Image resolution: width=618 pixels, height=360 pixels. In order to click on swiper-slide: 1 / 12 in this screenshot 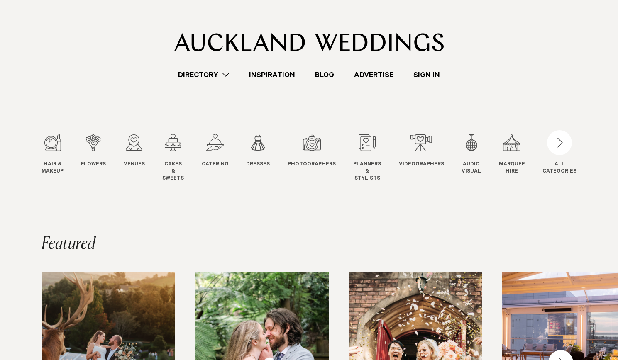, I will do `click(61, 158)`.